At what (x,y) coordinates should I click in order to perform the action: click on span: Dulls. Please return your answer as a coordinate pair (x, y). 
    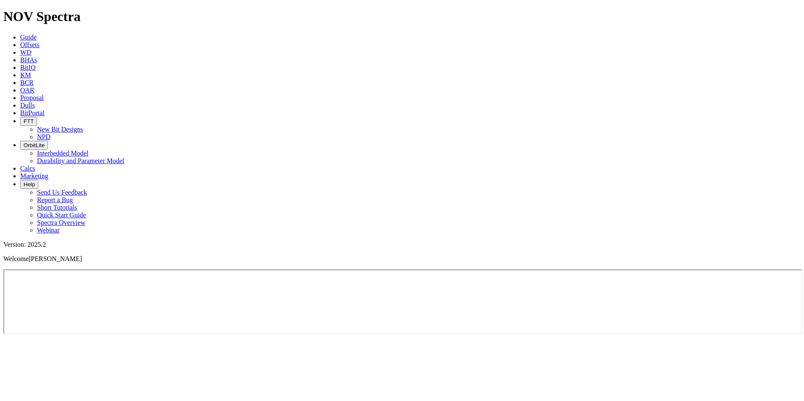
    Looking at the image, I should click on (27, 105).